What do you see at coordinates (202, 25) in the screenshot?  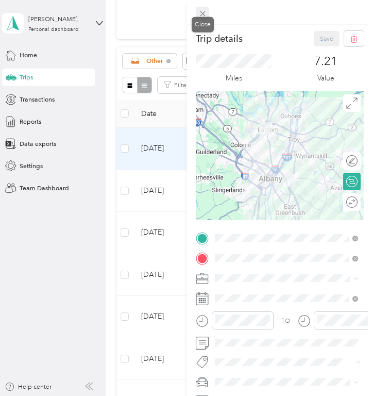 I see `div: Close` at bounding box center [202, 25].